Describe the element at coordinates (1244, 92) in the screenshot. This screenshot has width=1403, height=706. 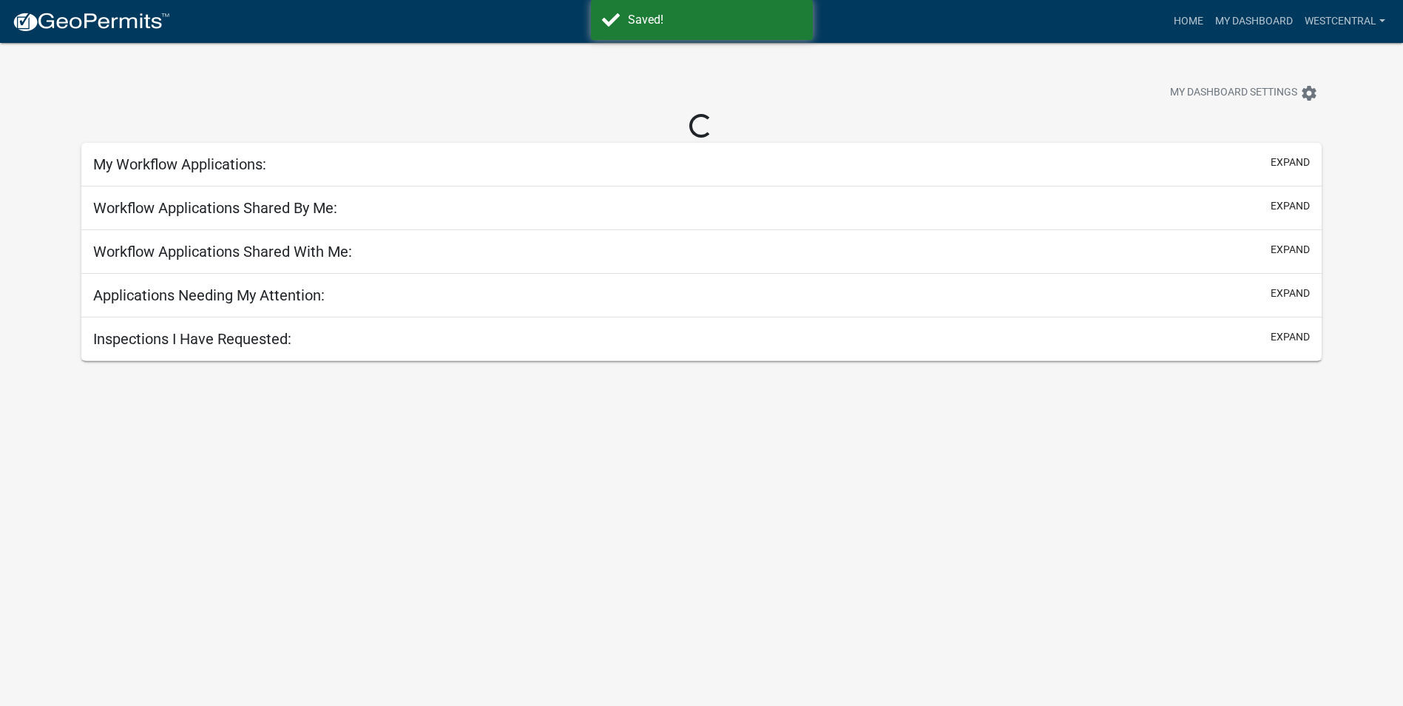
I see `button: My Dashboard Settingssettings` at that location.